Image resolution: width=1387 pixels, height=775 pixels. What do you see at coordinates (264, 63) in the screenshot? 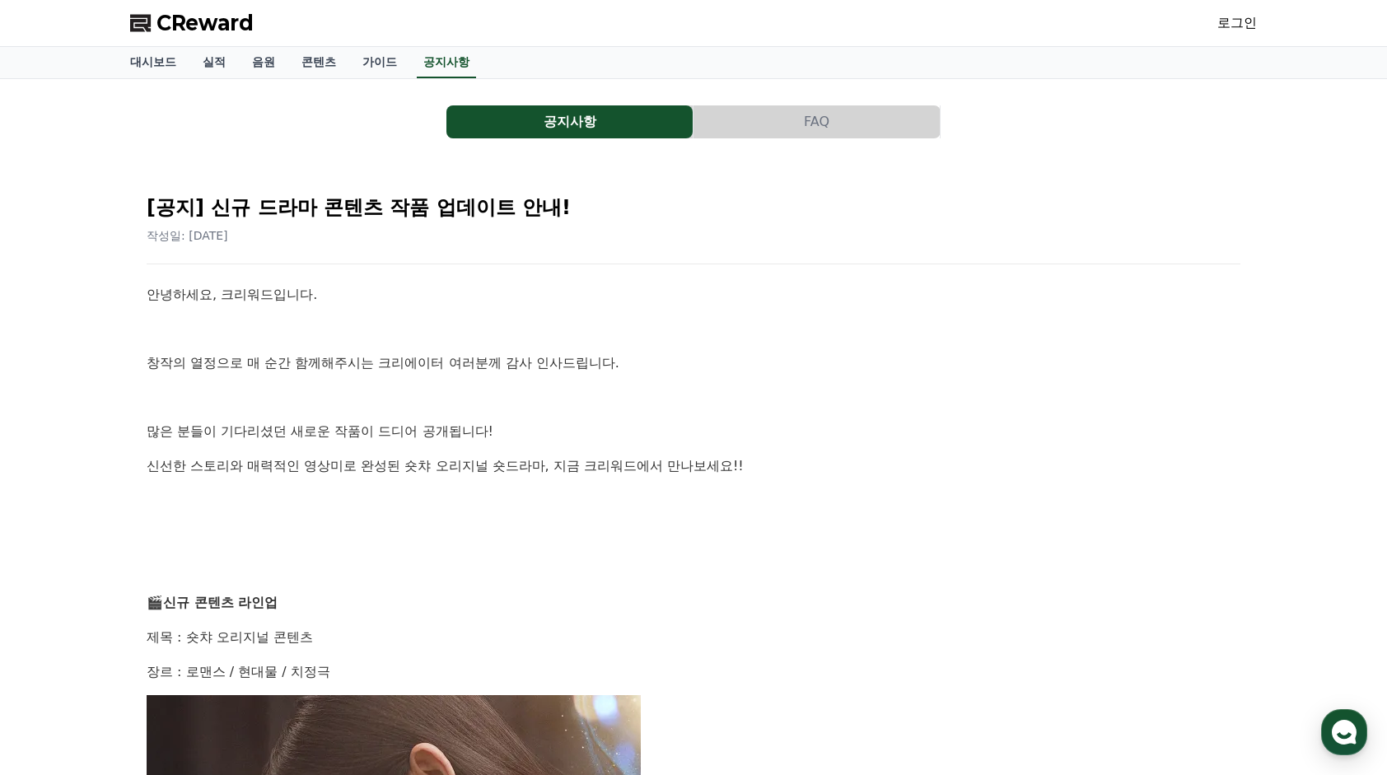
I see `a: 음원` at bounding box center [264, 63].